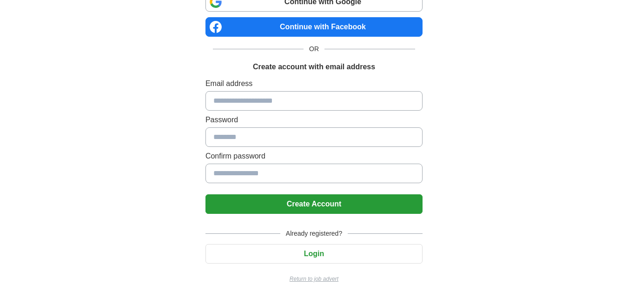 Image resolution: width=628 pixels, height=298 pixels. What do you see at coordinates (314, 279) in the screenshot?
I see `p: Return to job advert` at bounding box center [314, 279].